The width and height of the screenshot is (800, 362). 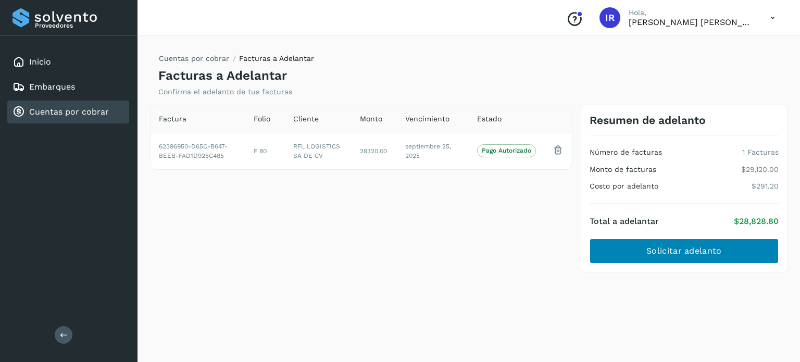 I want to click on p: Pago Autorizado, so click(x=506, y=151).